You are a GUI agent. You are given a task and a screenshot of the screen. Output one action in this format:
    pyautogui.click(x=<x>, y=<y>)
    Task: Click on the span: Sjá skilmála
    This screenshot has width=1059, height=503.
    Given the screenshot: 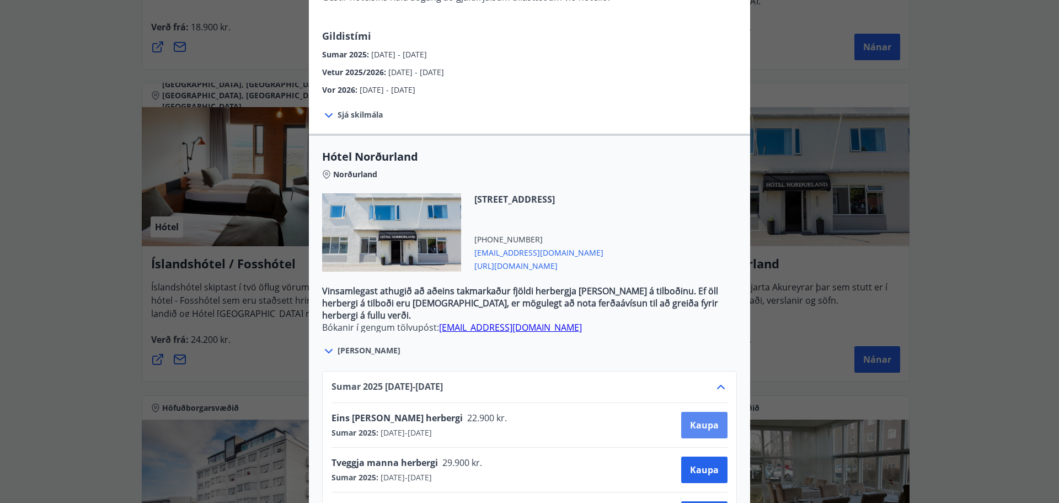 What is the action you would take?
    pyautogui.click(x=360, y=115)
    